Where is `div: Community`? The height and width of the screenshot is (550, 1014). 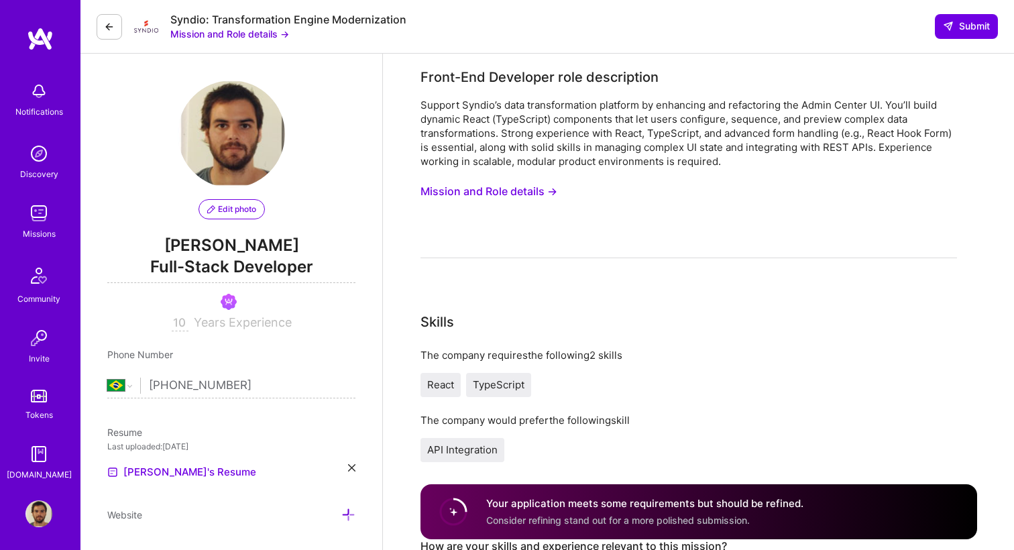
div: Community is located at coordinates (39, 299).